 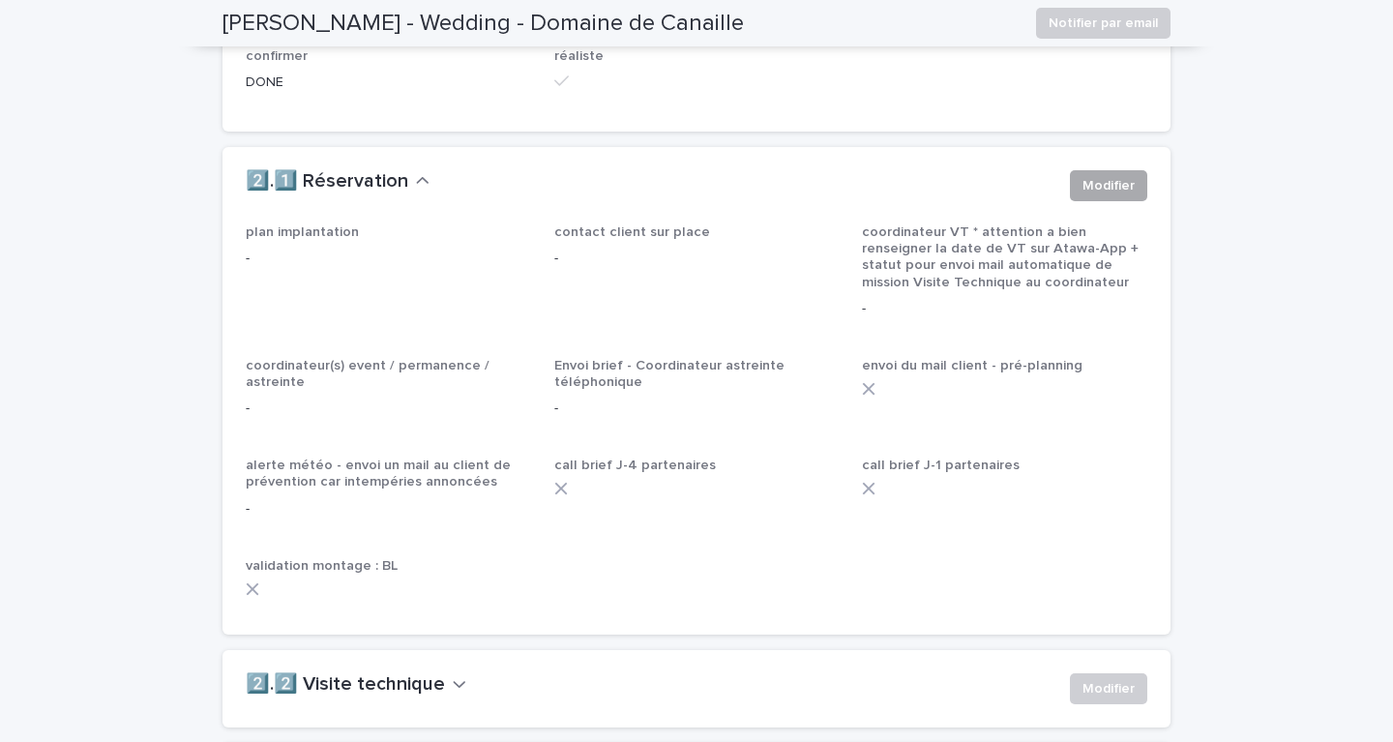 What do you see at coordinates (345, 685) in the screenshot?
I see `h2: 2️⃣.2️⃣ Visite technique` at bounding box center [345, 685].